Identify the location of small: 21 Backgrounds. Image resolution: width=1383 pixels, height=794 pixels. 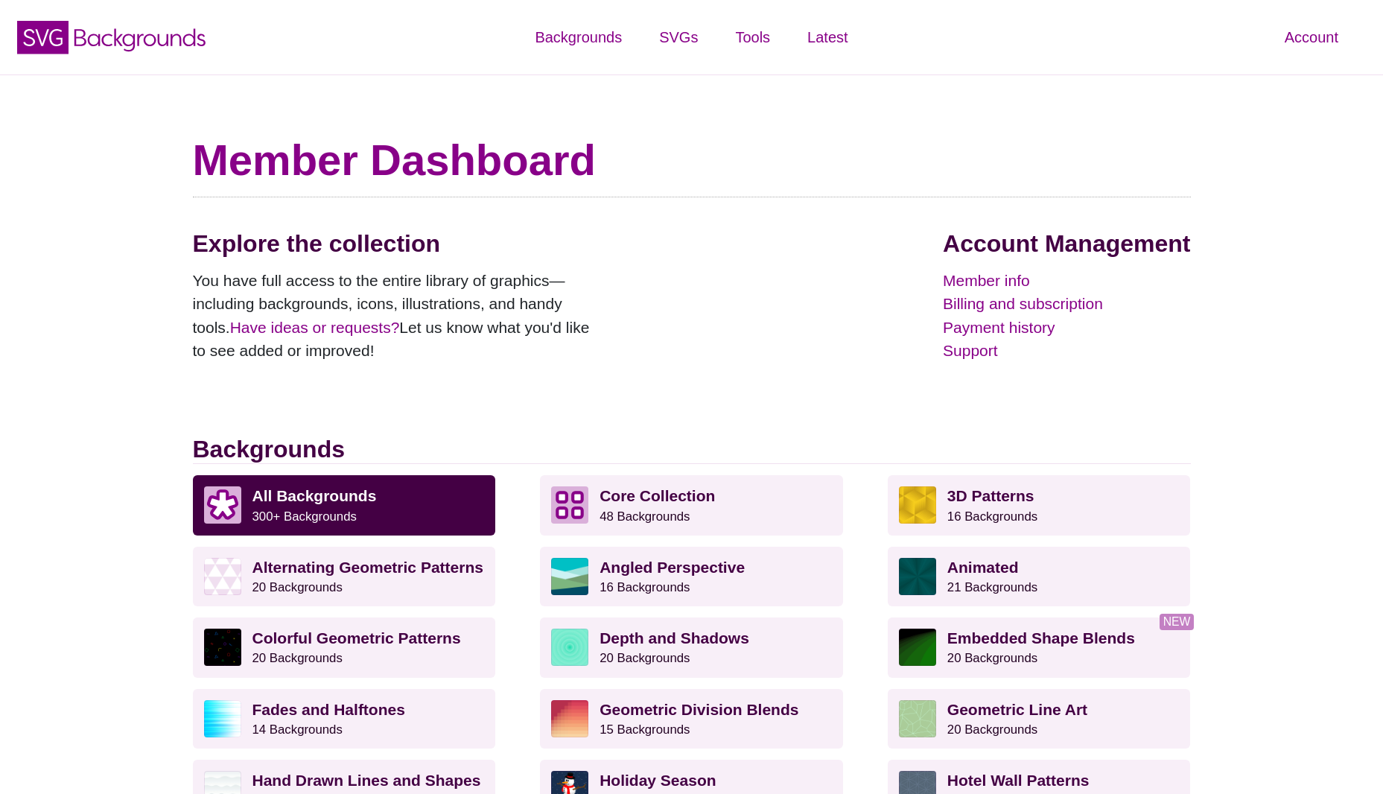
(992, 587).